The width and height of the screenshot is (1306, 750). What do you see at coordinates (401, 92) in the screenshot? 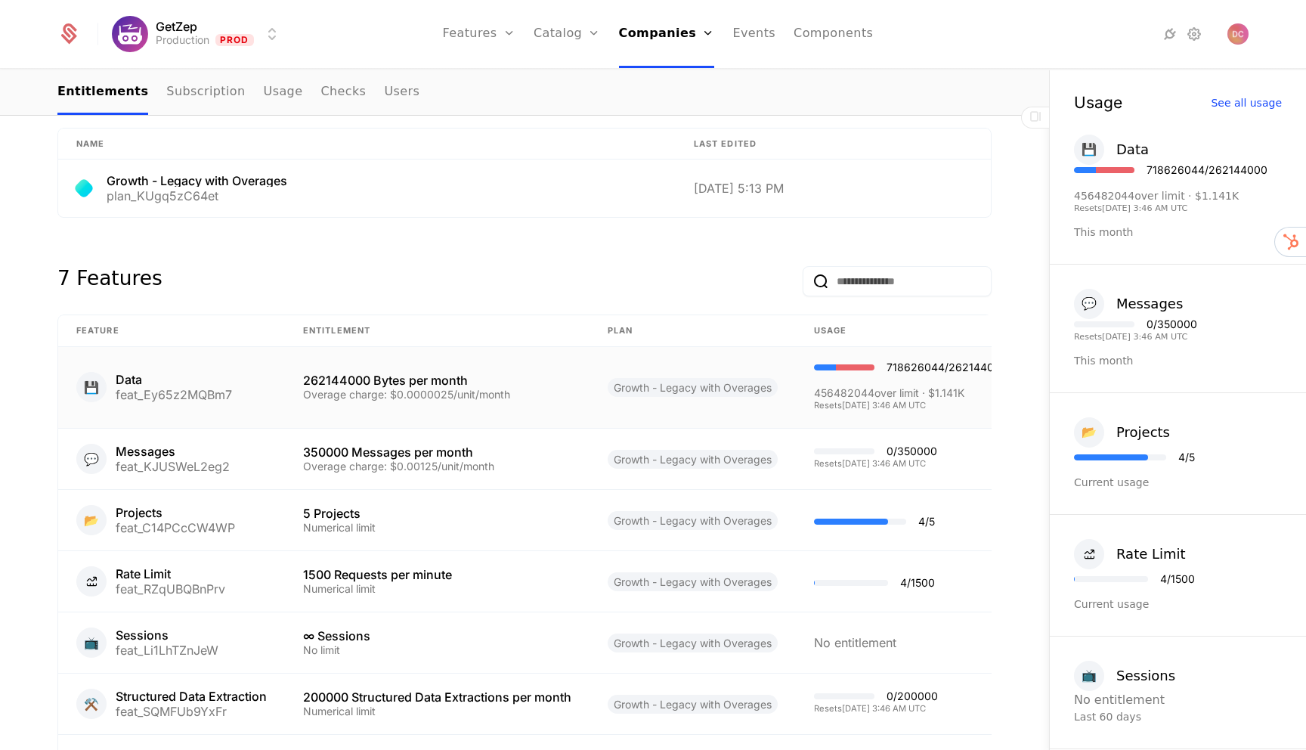
I see `a: Users` at bounding box center [401, 92].